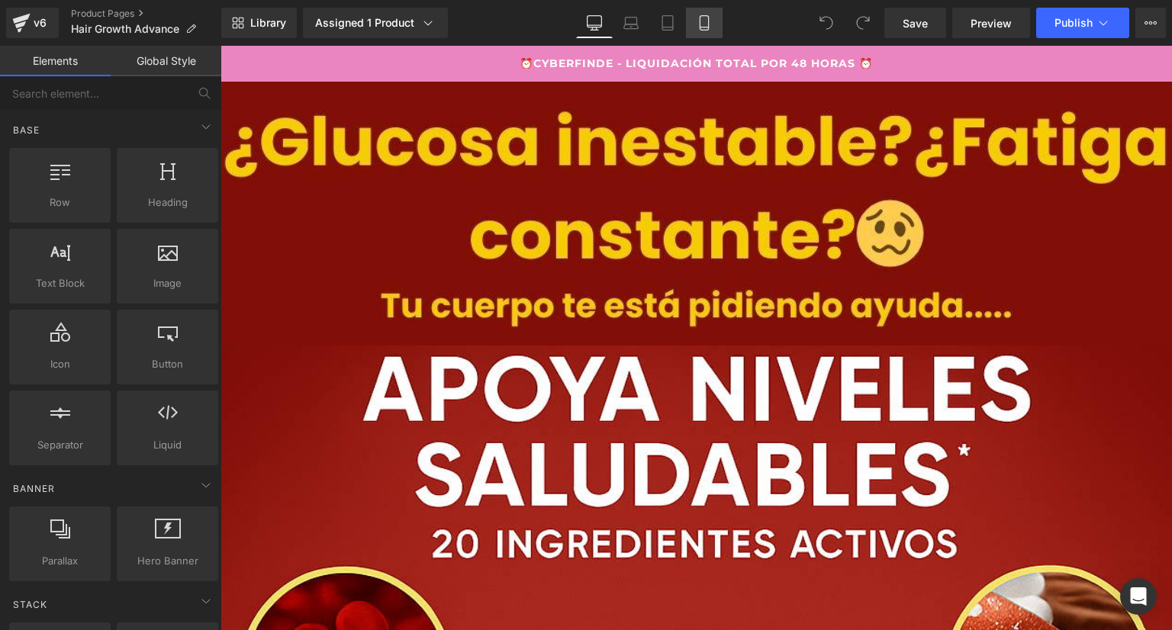 This screenshot has width=1172, height=630. Describe the element at coordinates (167, 561) in the screenshot. I see `span: Hero Banner` at that location.